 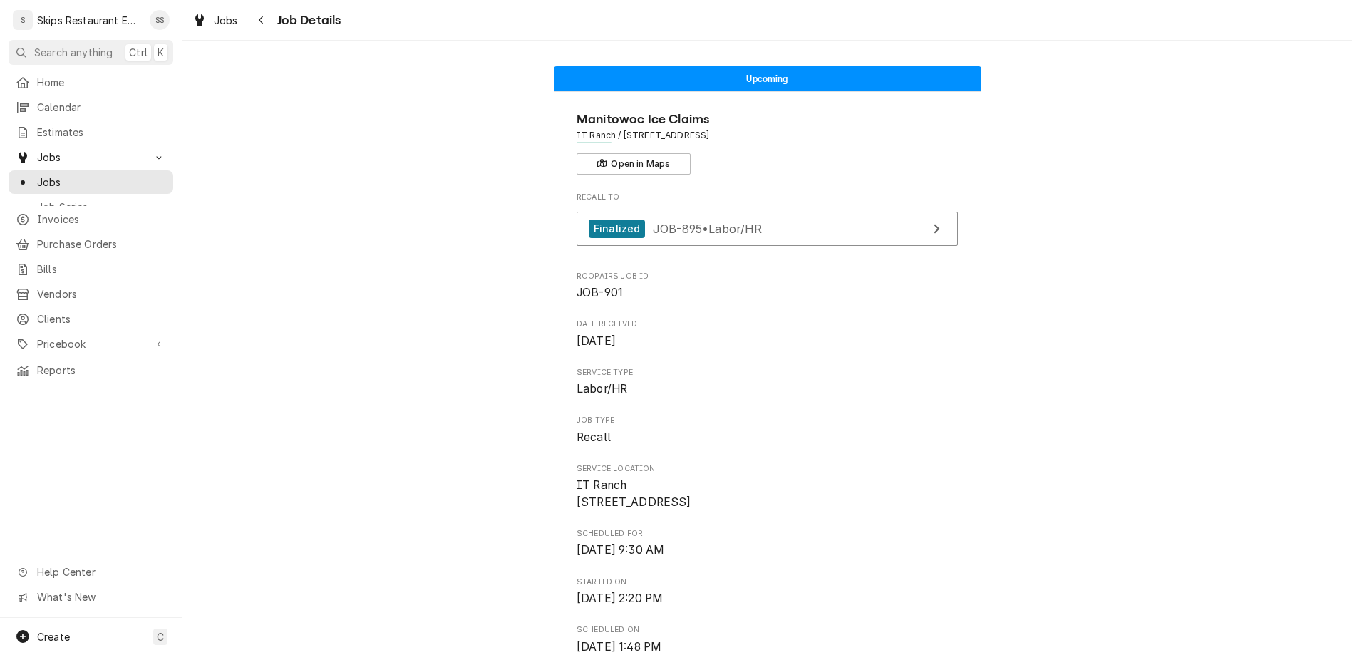 I want to click on button: Search anythingCtrlK, so click(x=91, y=52).